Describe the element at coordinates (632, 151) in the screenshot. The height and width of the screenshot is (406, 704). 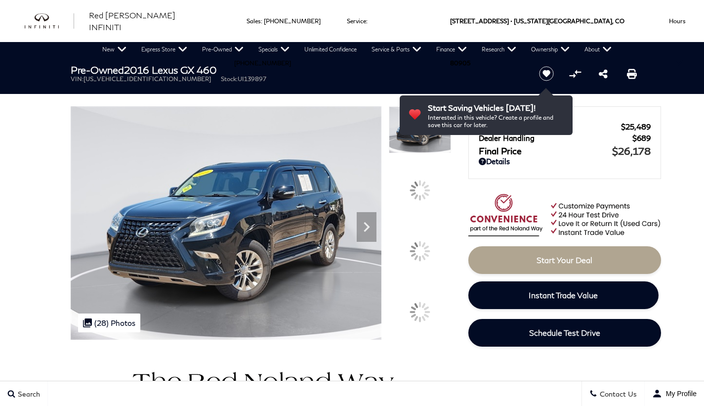
I see `span: $26,178` at that location.